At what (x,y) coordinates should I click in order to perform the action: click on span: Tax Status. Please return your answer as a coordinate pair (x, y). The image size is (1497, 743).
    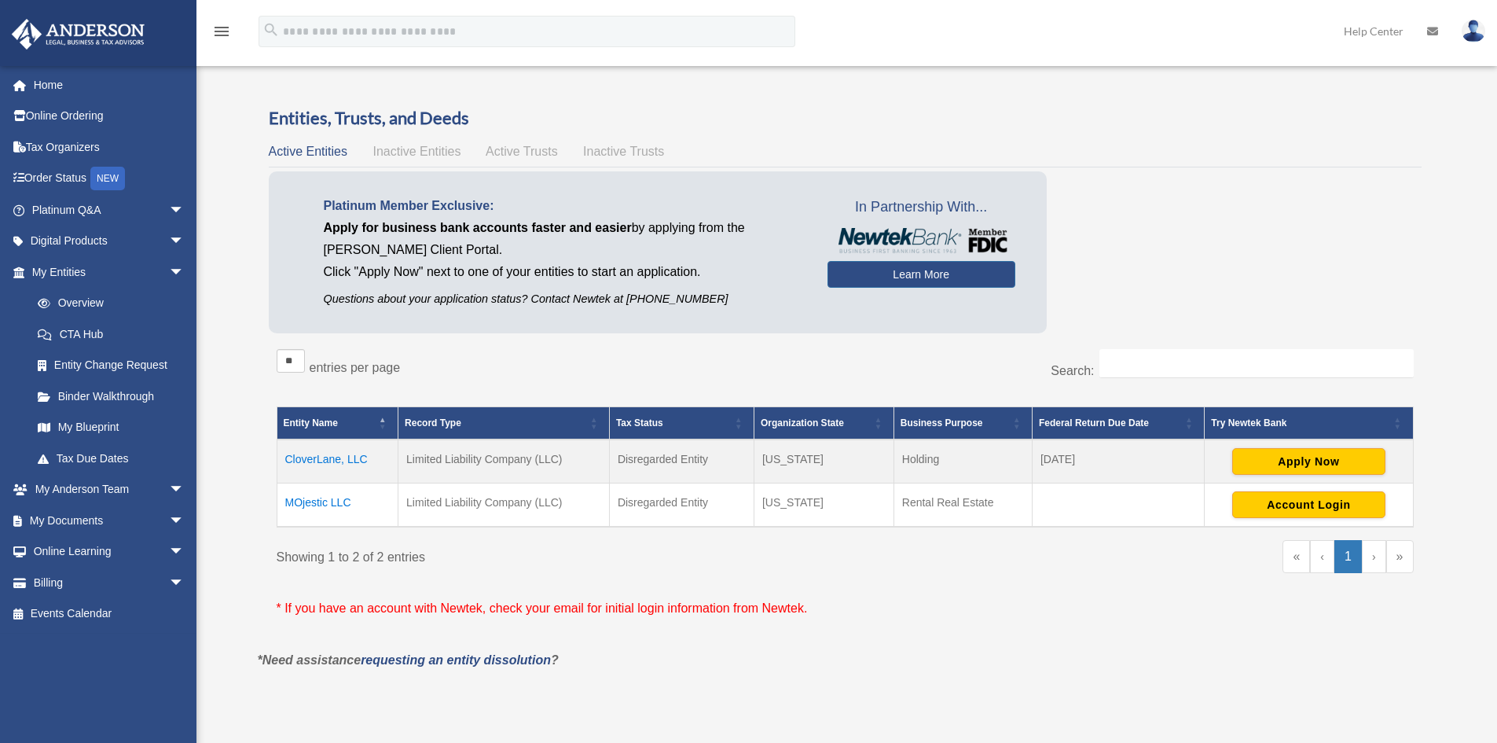
    Looking at the image, I should click on (640, 423).